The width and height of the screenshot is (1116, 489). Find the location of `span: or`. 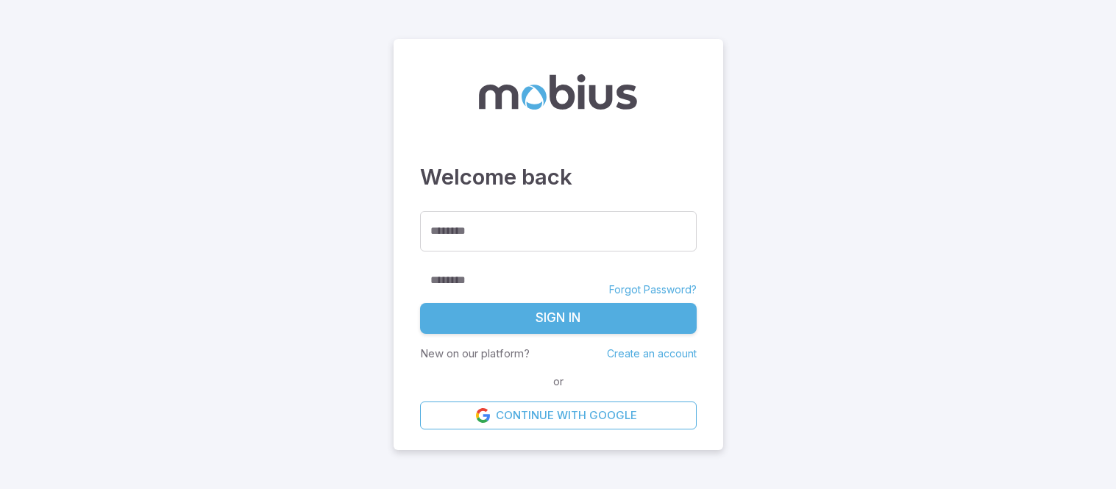

span: or is located at coordinates (558, 382).